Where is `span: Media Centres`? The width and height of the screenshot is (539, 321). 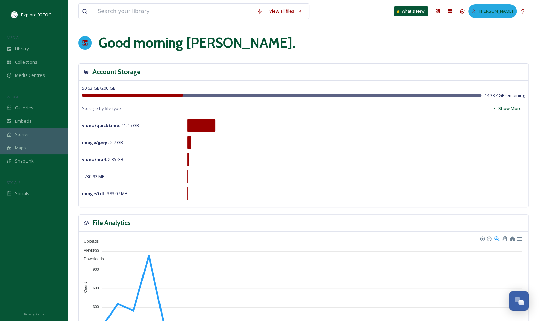
span: Media Centres is located at coordinates (30, 75).